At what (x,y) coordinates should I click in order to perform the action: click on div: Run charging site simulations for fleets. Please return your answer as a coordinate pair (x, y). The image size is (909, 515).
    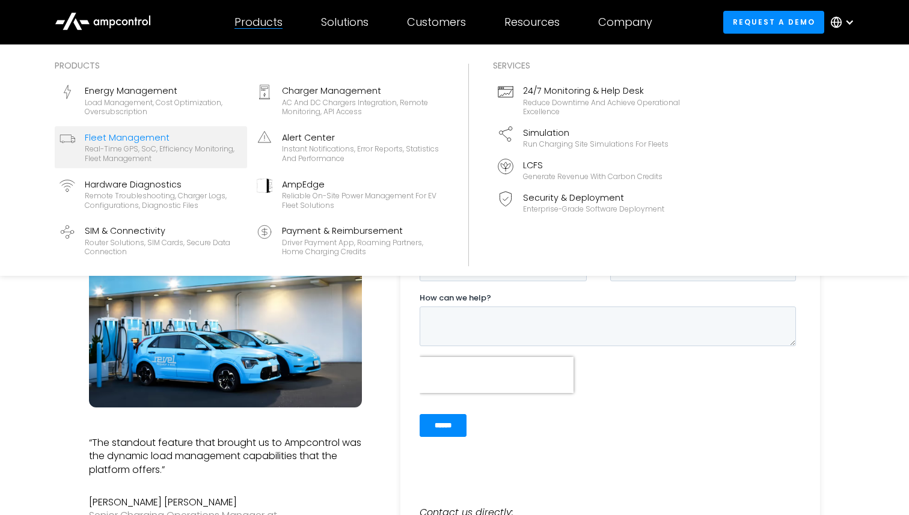
    Looking at the image, I should click on (596, 144).